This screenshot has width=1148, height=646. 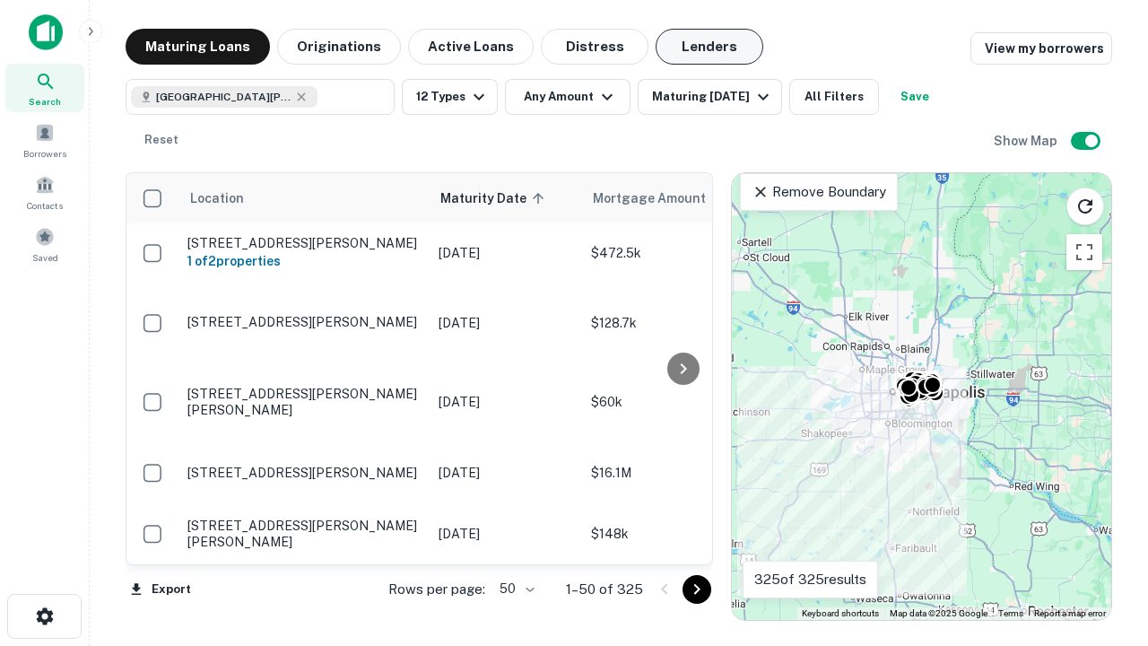 I want to click on div: Search, so click(x=45, y=88).